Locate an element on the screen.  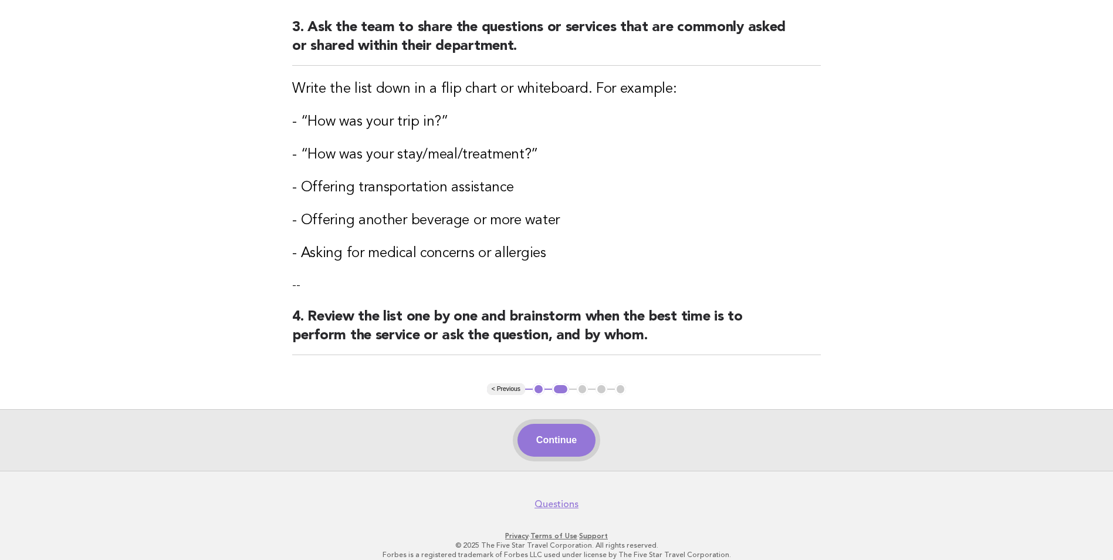
h3: - Asking for medical concerns or allergies is located at coordinates (556, 253).